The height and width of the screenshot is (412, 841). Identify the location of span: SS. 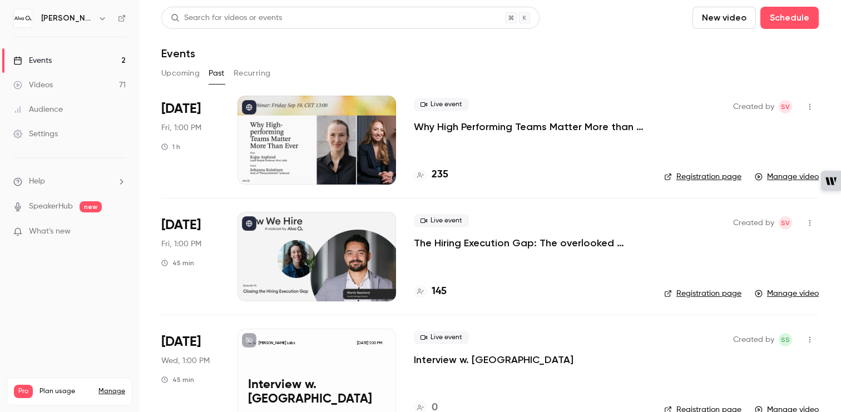
(785, 340).